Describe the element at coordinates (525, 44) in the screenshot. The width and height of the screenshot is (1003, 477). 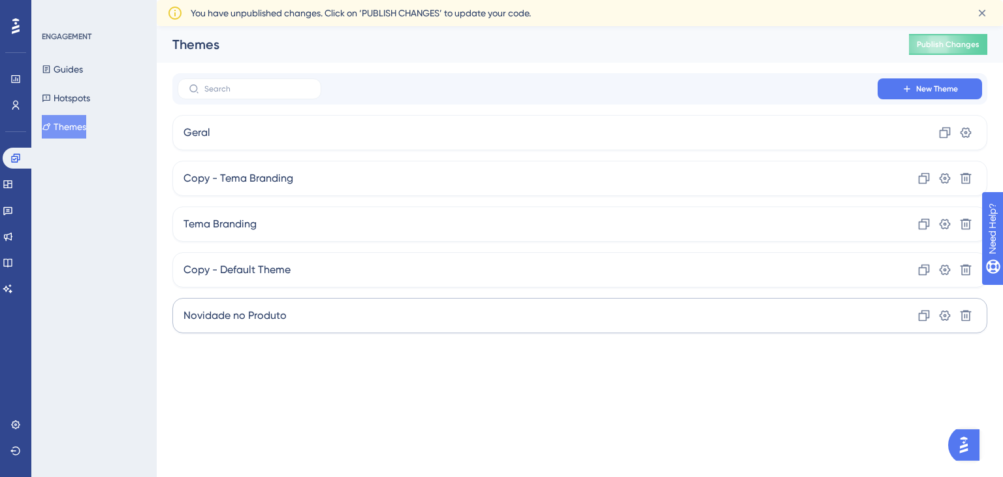
I see `div: Themes` at that location.